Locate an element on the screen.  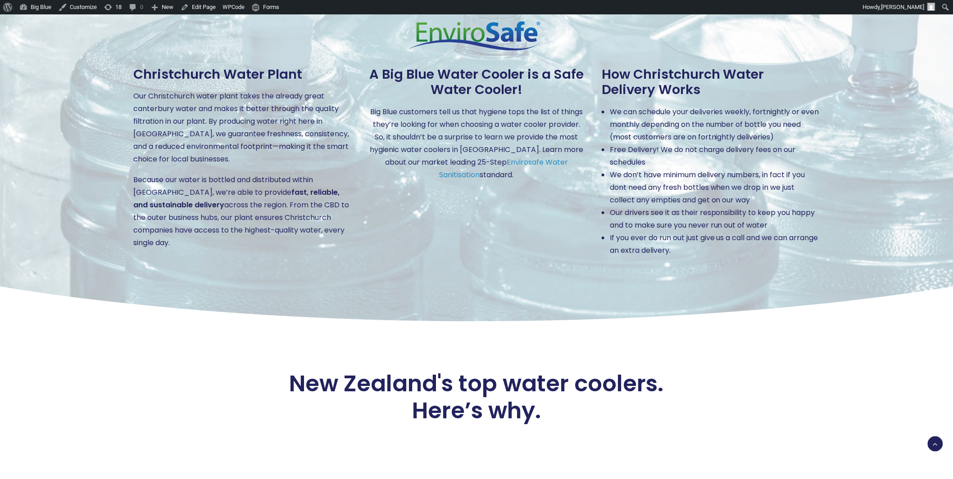
span: New Zealand's top water coolers. Here’s why. is located at coordinates (476, 398).